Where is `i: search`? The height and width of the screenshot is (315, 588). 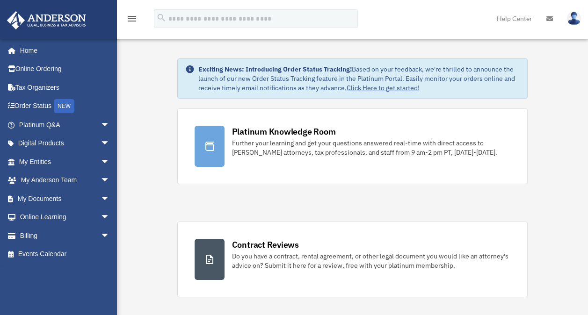 i: search is located at coordinates (161, 18).